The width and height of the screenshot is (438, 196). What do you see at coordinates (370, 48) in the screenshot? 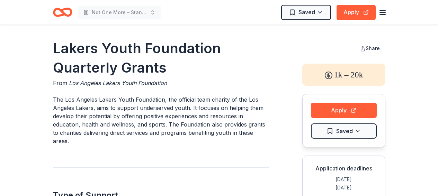
I see `button: Share` at bounding box center [370, 48].